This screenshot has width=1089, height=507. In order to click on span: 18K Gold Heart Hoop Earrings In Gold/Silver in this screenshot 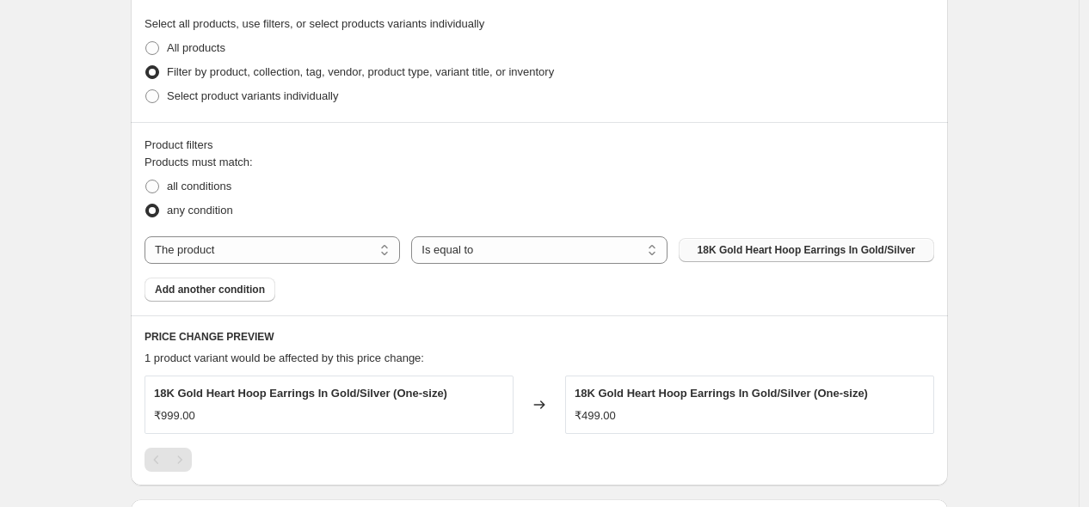, I will do `click(806, 250)`.